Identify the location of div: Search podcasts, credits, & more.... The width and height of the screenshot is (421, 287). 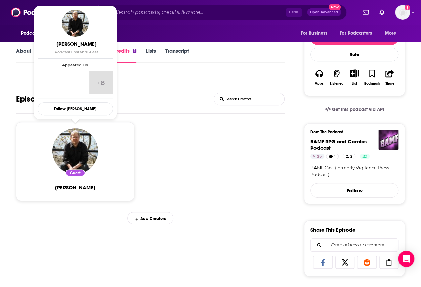
(220, 12).